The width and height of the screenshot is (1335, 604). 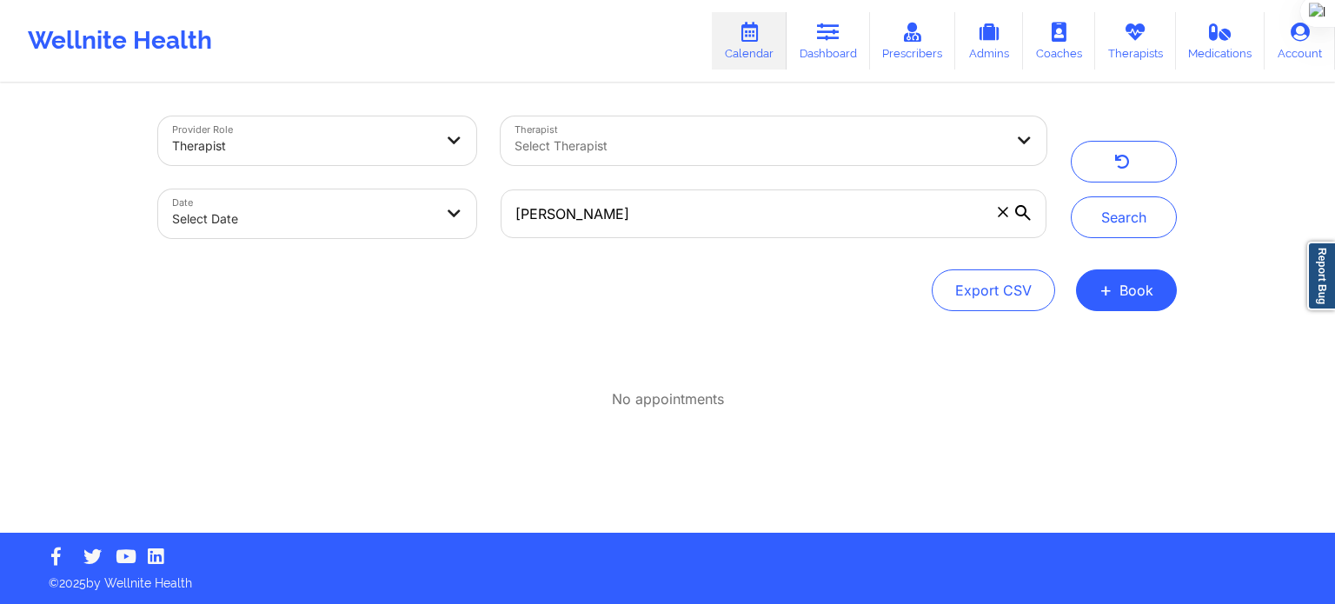 I want to click on a: Calendar, so click(x=749, y=41).